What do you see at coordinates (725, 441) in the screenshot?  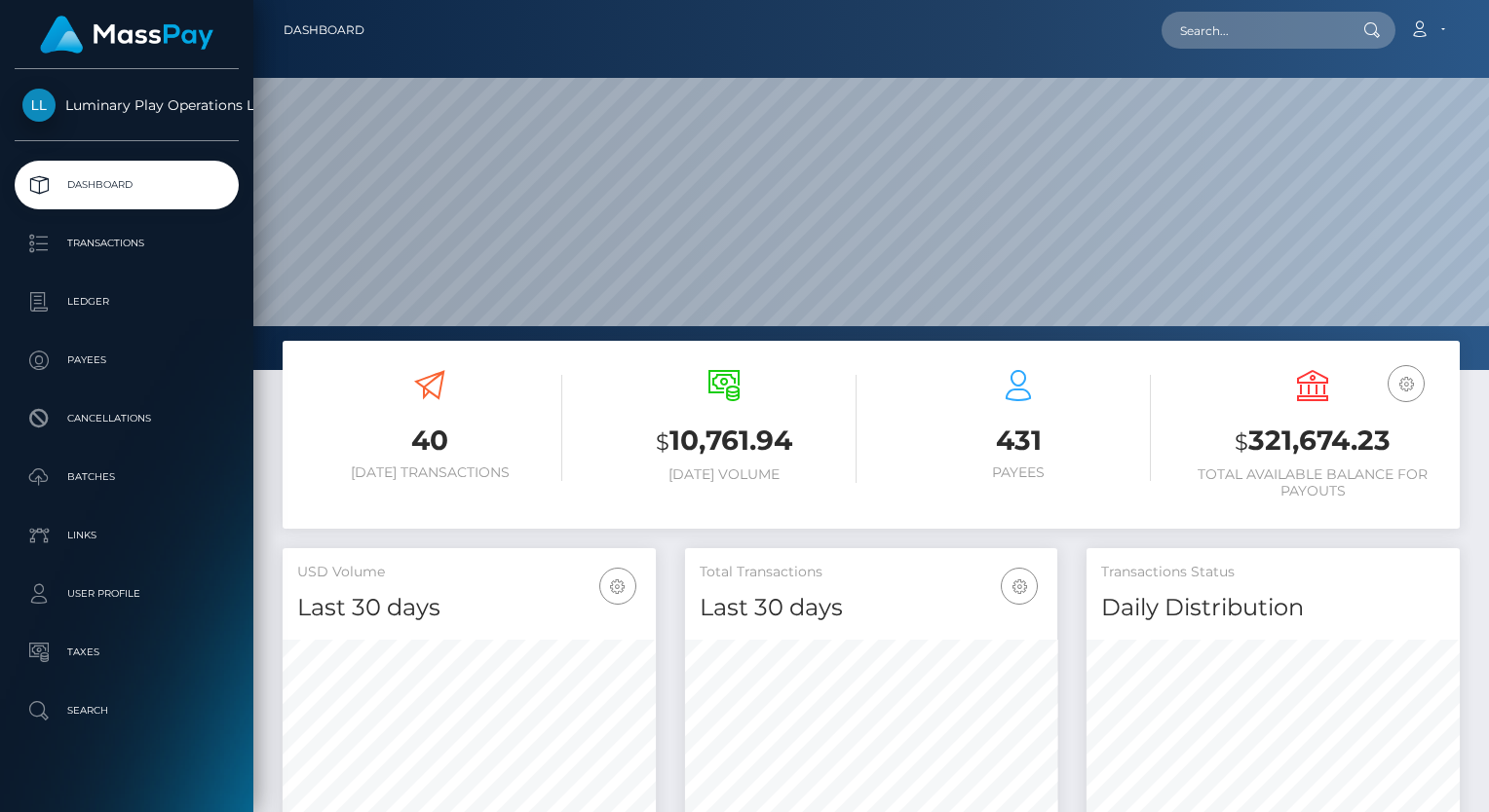 I see `h3: 10,761.94` at bounding box center [725, 441].